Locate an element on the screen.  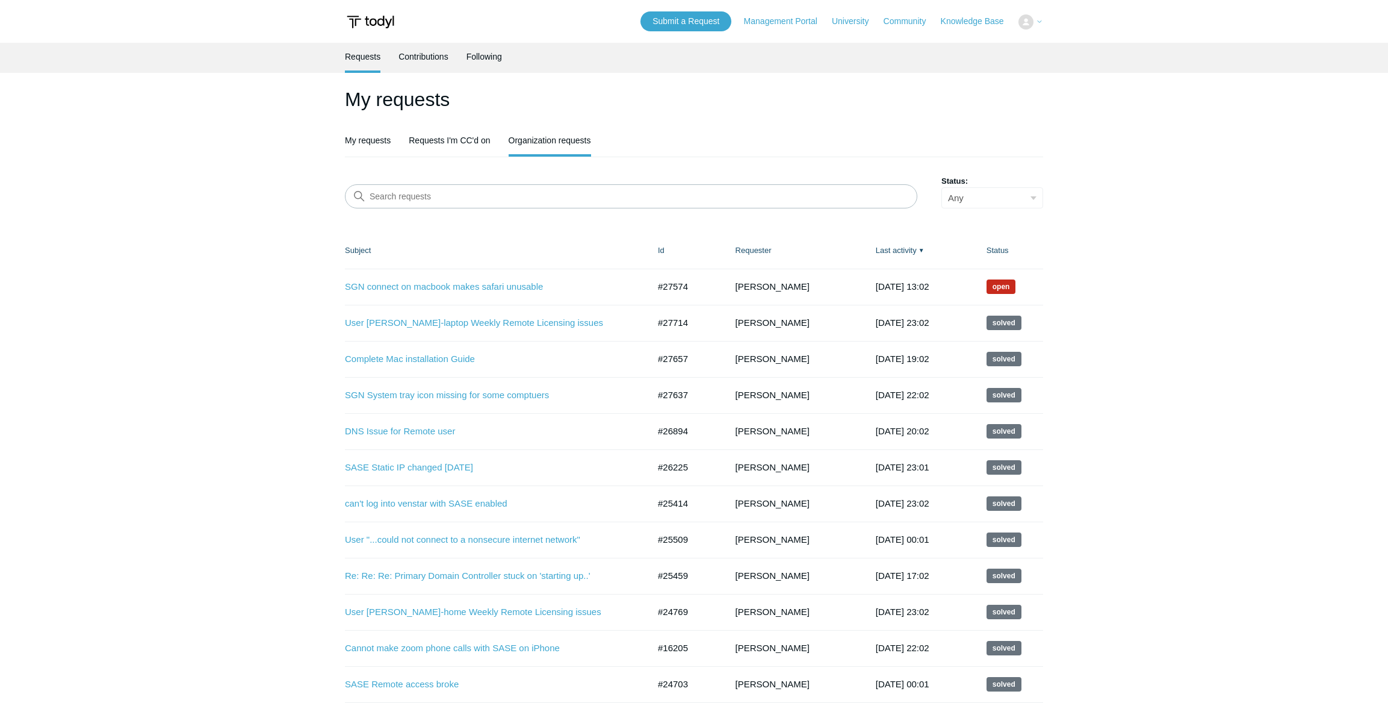
a: My requests is located at coordinates (368, 140).